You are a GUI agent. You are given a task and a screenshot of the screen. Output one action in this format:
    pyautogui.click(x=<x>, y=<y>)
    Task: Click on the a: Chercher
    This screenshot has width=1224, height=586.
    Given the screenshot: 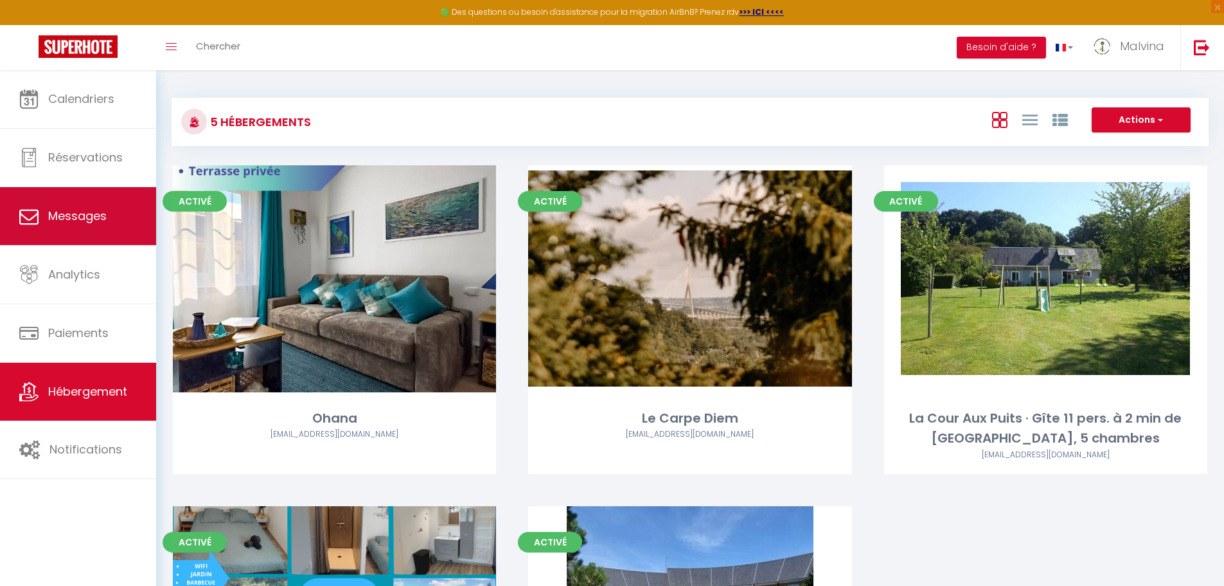 What is the action you would take?
    pyautogui.click(x=218, y=48)
    